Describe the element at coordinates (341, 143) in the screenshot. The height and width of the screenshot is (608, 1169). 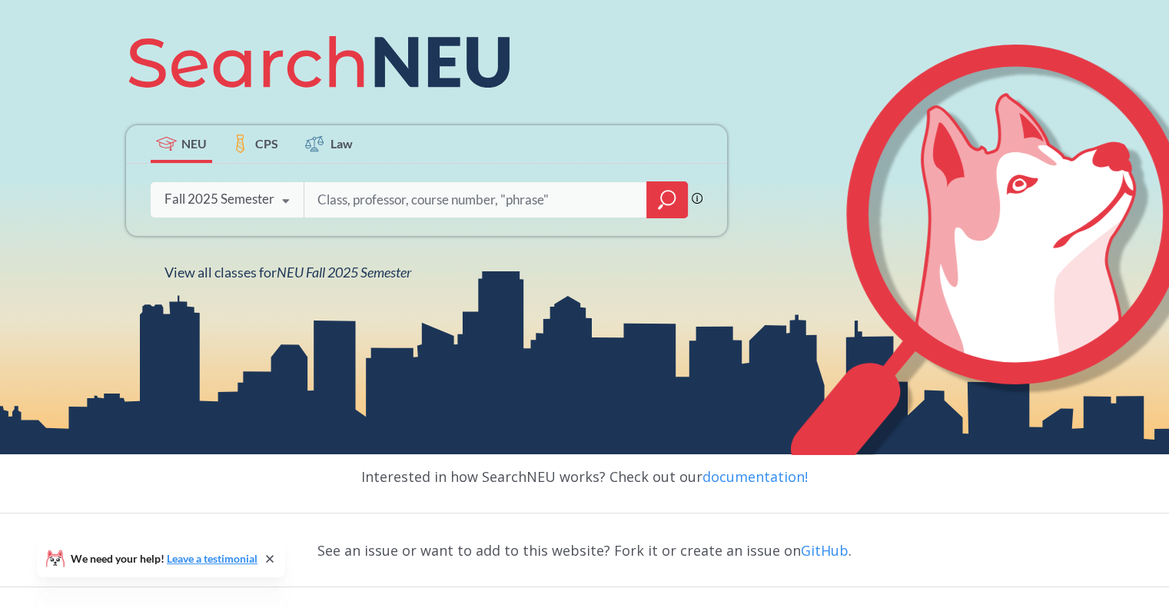
I see `span: Law` at that location.